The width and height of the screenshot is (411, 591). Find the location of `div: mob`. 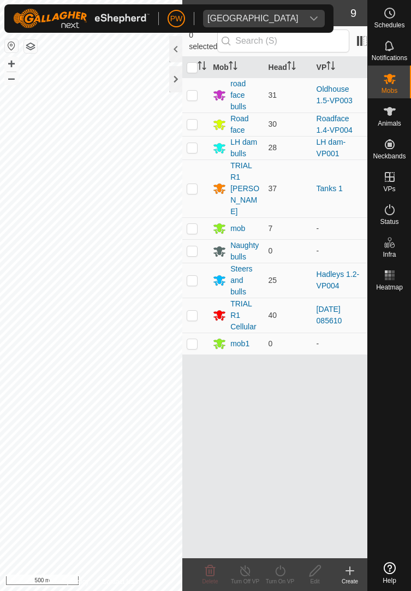

div: mob is located at coordinates (238, 228).